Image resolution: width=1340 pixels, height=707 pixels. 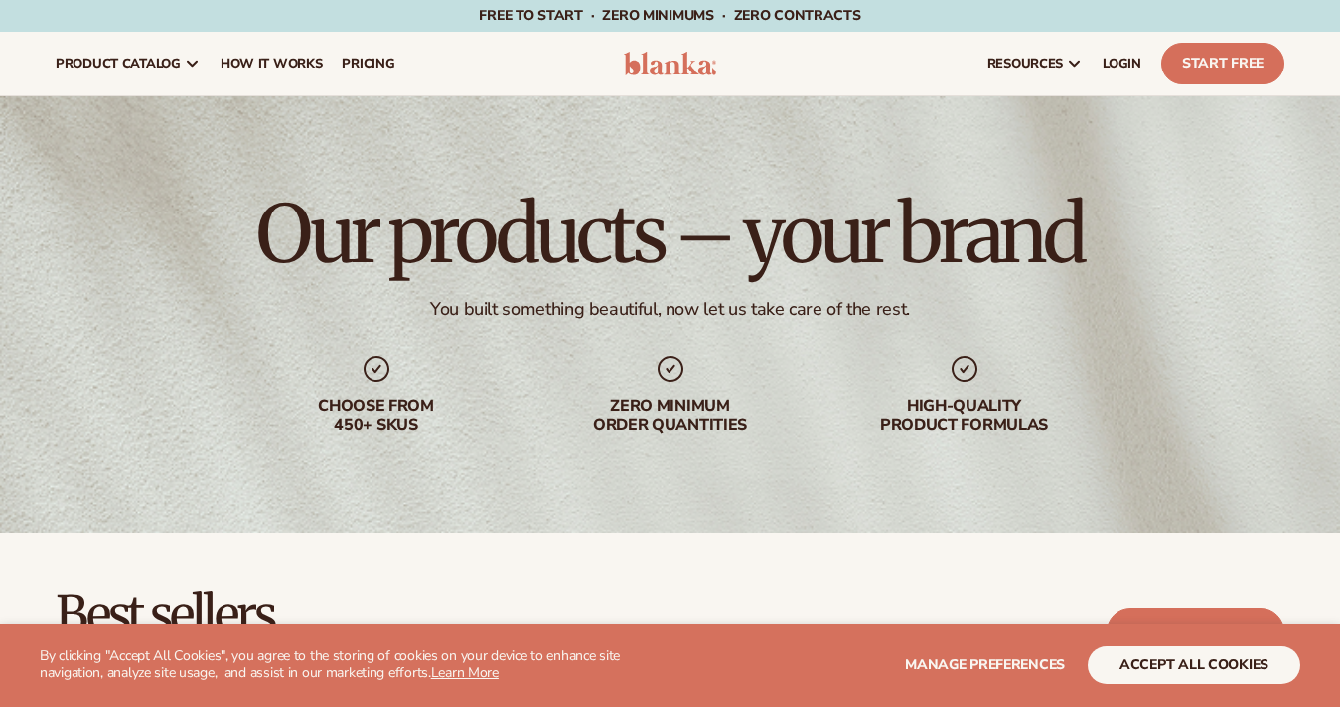 I want to click on a: pricing, so click(x=367, y=64).